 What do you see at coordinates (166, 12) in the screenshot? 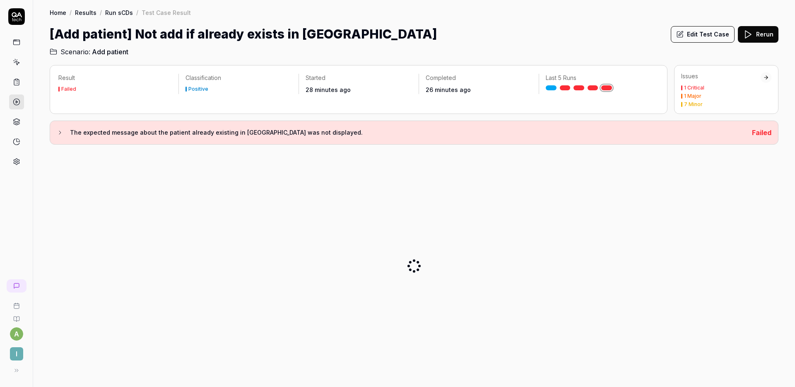
I see `div: Test Case Result` at bounding box center [166, 12].